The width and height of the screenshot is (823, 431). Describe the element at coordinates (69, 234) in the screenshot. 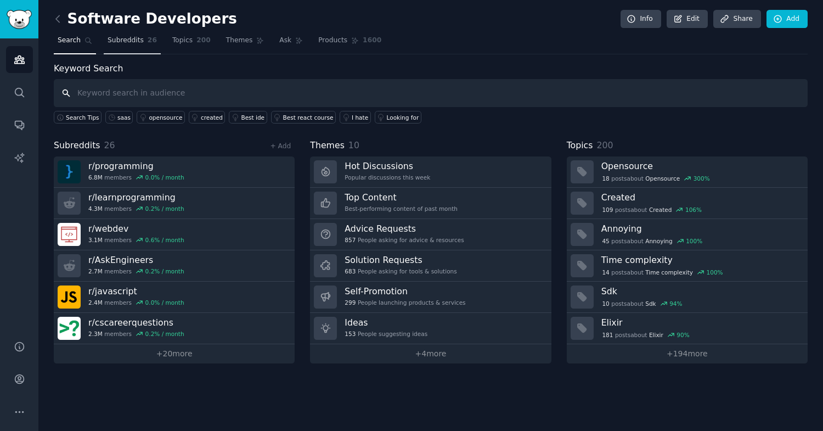

I see `img: webdev` at that location.